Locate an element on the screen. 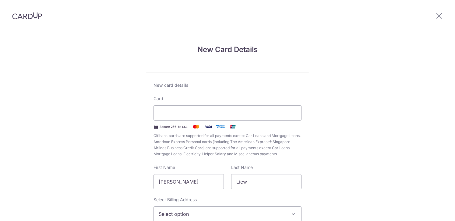  span: Select option is located at coordinates (222, 214).